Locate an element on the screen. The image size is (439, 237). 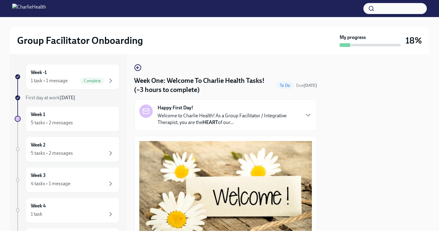
div: 4 tasks • 1 message is located at coordinates (51, 184).